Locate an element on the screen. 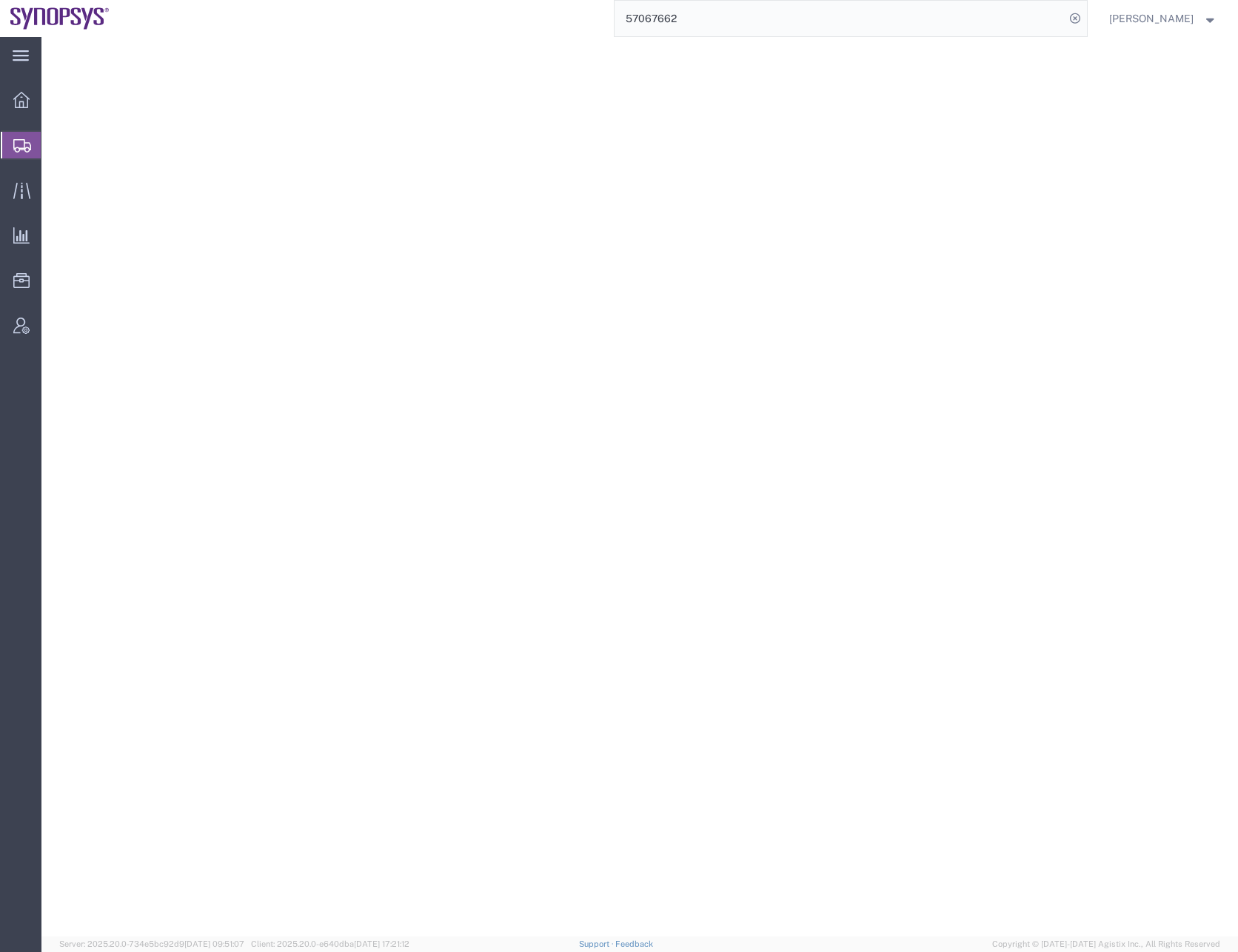 The height and width of the screenshot is (952, 1238). a: Support is located at coordinates (598, 943).